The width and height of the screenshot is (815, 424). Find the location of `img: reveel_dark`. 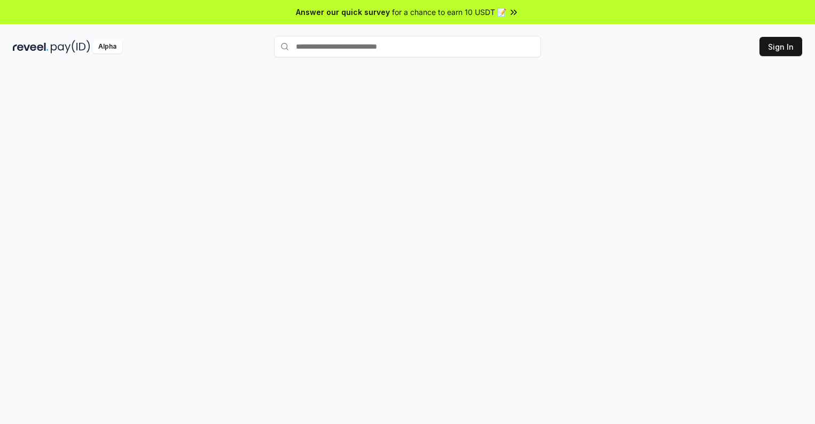

img: reveel_dark is located at coordinates (30, 46).